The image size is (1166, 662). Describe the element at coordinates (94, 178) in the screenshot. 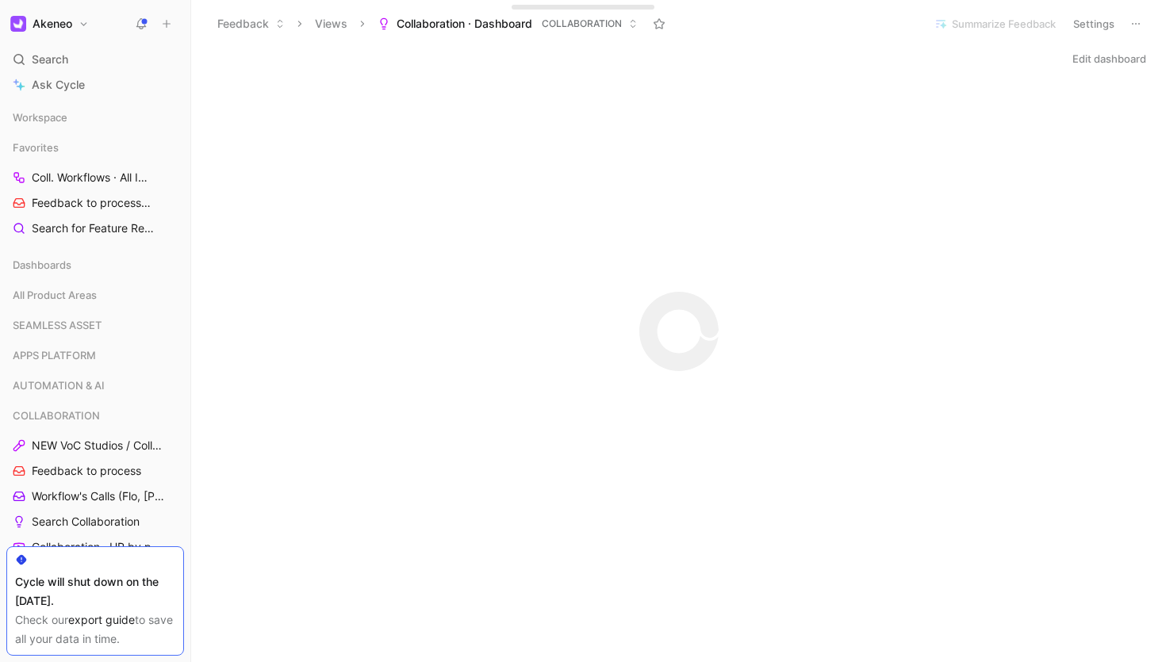

I see `span: Coll. Workflows · All IMs` at that location.